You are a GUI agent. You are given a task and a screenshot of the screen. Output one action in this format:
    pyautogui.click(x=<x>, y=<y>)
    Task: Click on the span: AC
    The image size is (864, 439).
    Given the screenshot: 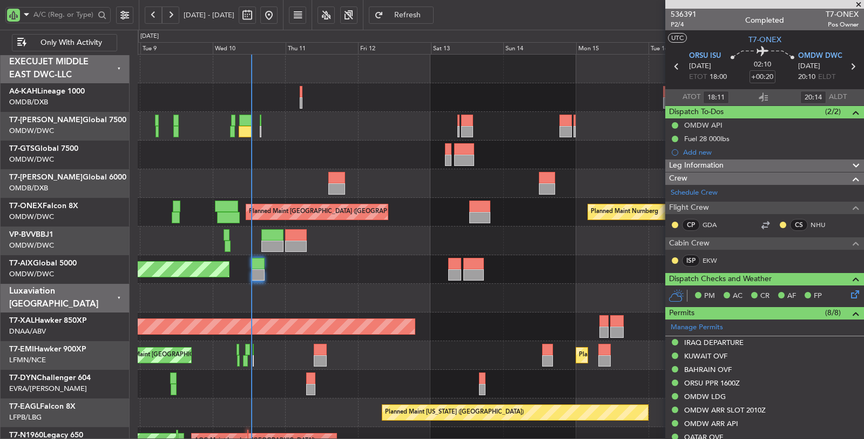 What is the action you would take?
    pyautogui.click(x=738, y=296)
    